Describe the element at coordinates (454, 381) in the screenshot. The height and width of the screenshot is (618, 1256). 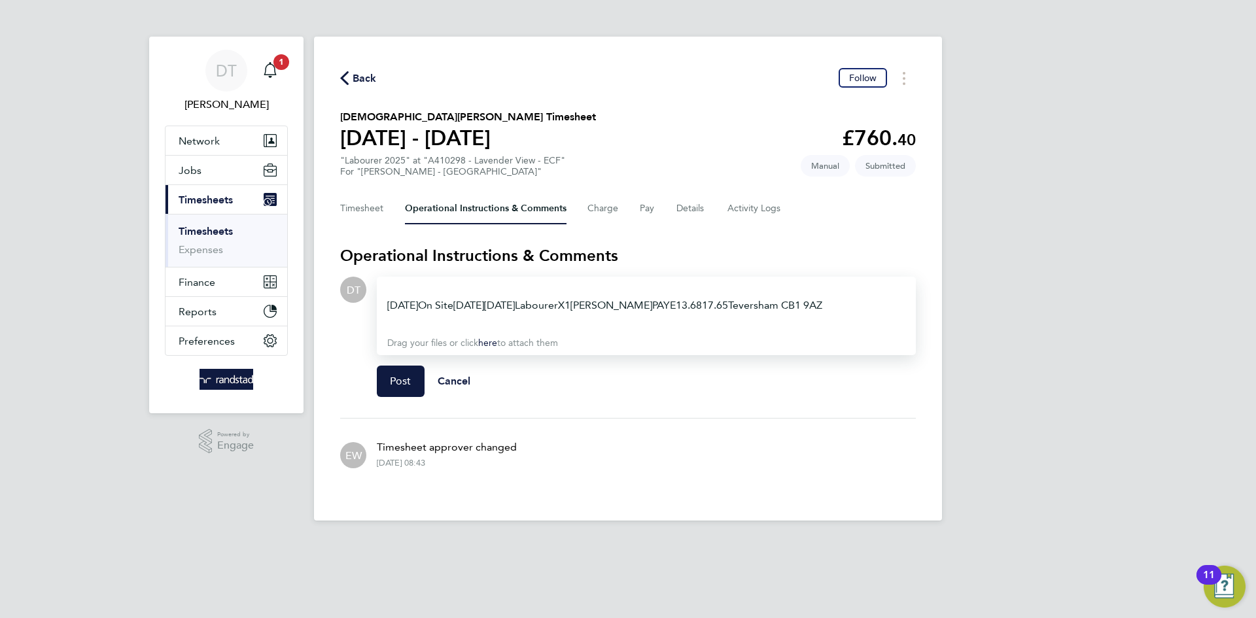
I see `button: Cancel` at that location.